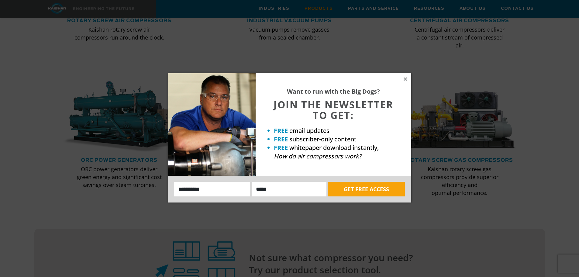 This screenshot has height=277, width=579. I want to click on span: whitepaper download instantly,, so click(334, 147).